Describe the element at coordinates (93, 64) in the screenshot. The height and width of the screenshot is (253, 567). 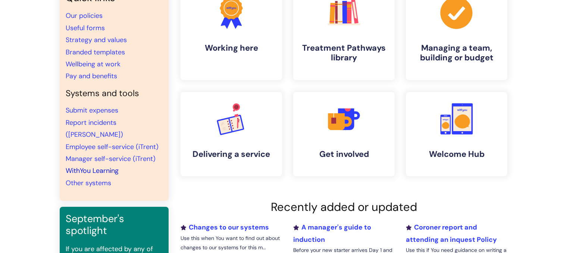
I see `a: Wellbeing at work` at that location.